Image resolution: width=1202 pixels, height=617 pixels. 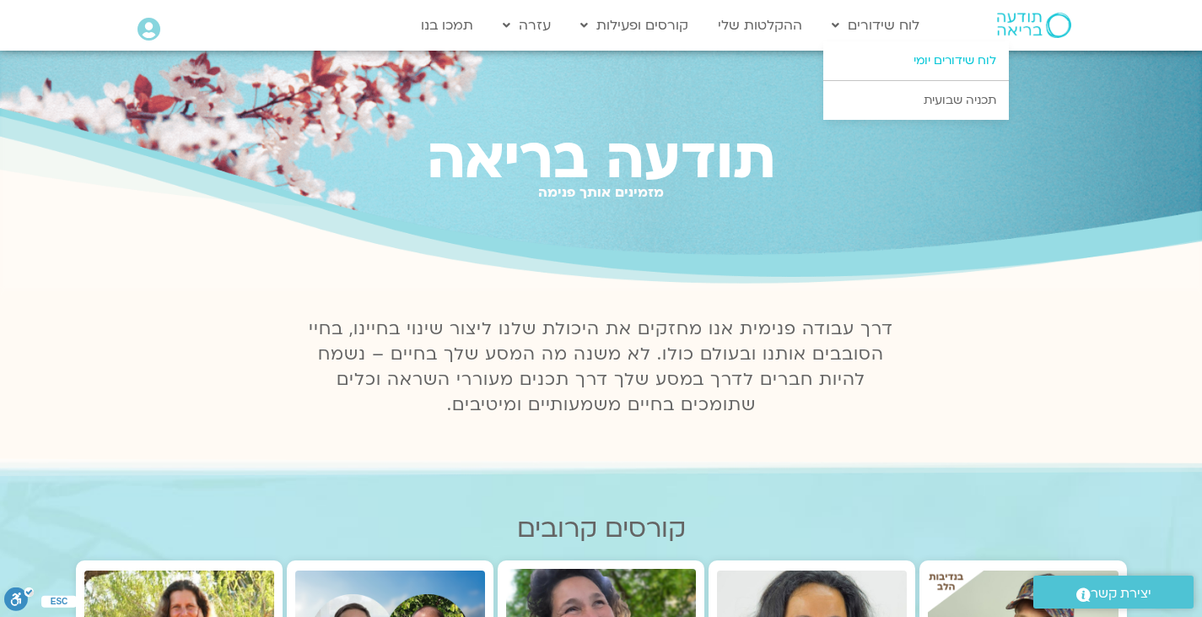 I want to click on a: תכניה שבועית, so click(x=916, y=100).